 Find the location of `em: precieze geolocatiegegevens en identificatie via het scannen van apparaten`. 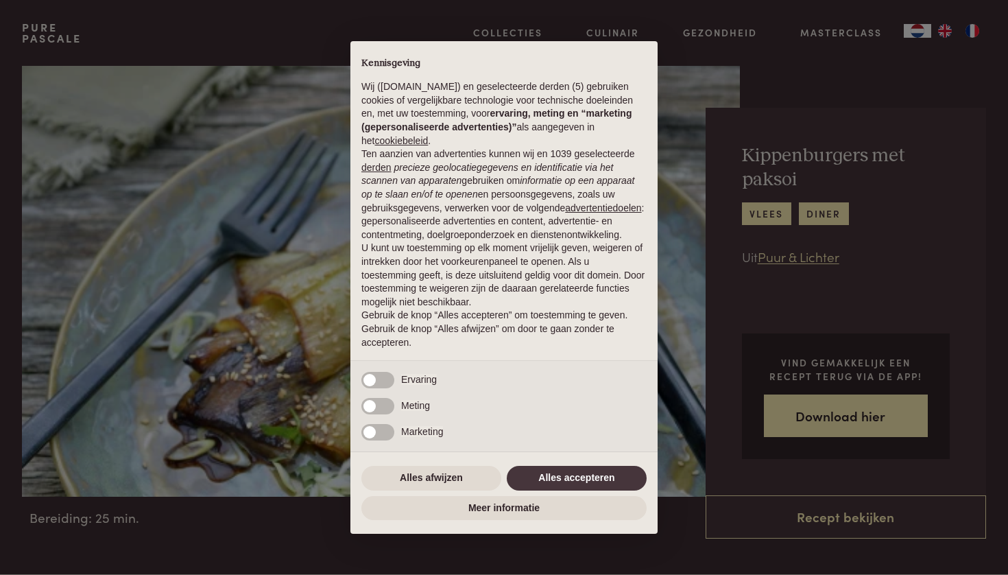

em: precieze geolocatiegegevens en identificatie via het scannen van apparaten is located at coordinates (487, 174).